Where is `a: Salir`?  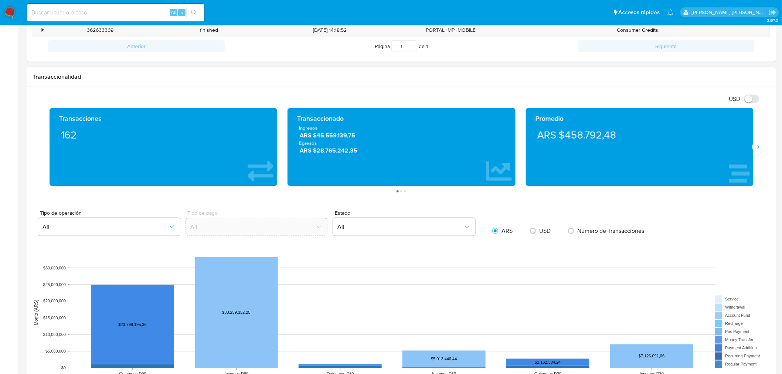 a: Salir is located at coordinates (772, 12).